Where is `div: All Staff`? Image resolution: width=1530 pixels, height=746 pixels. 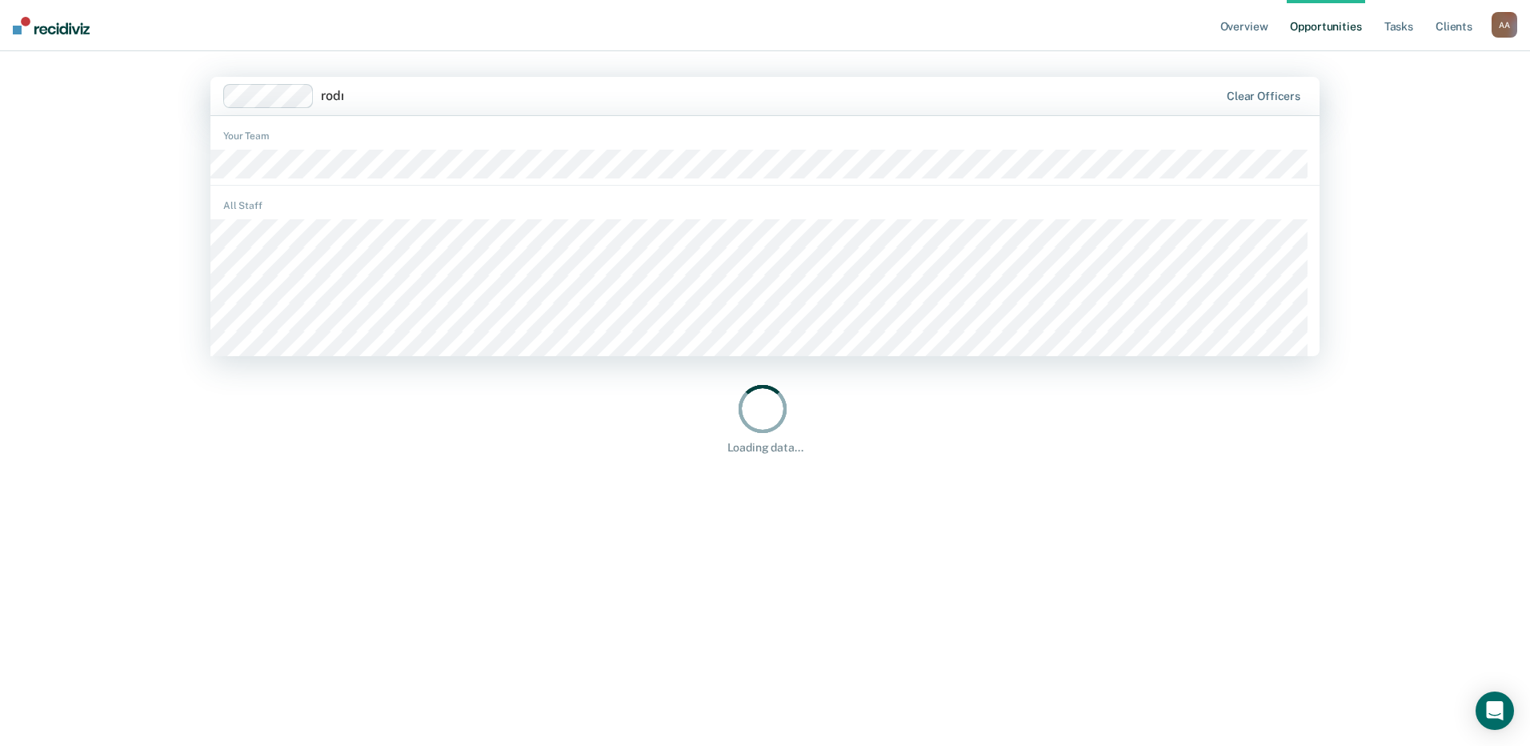 div: All Staff is located at coordinates (765, 206).